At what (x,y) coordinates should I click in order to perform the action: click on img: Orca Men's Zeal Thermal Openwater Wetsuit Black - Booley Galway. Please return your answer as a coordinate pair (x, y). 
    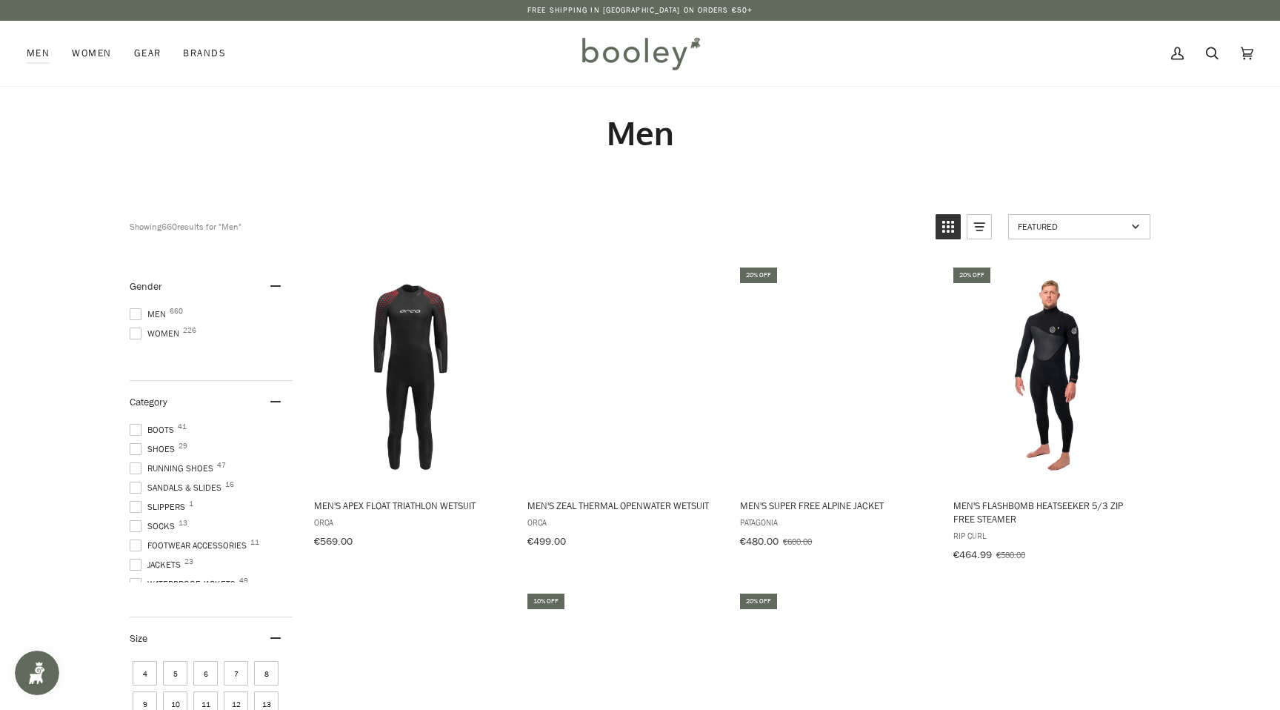
    Looking at the image, I should click on (623, 376).